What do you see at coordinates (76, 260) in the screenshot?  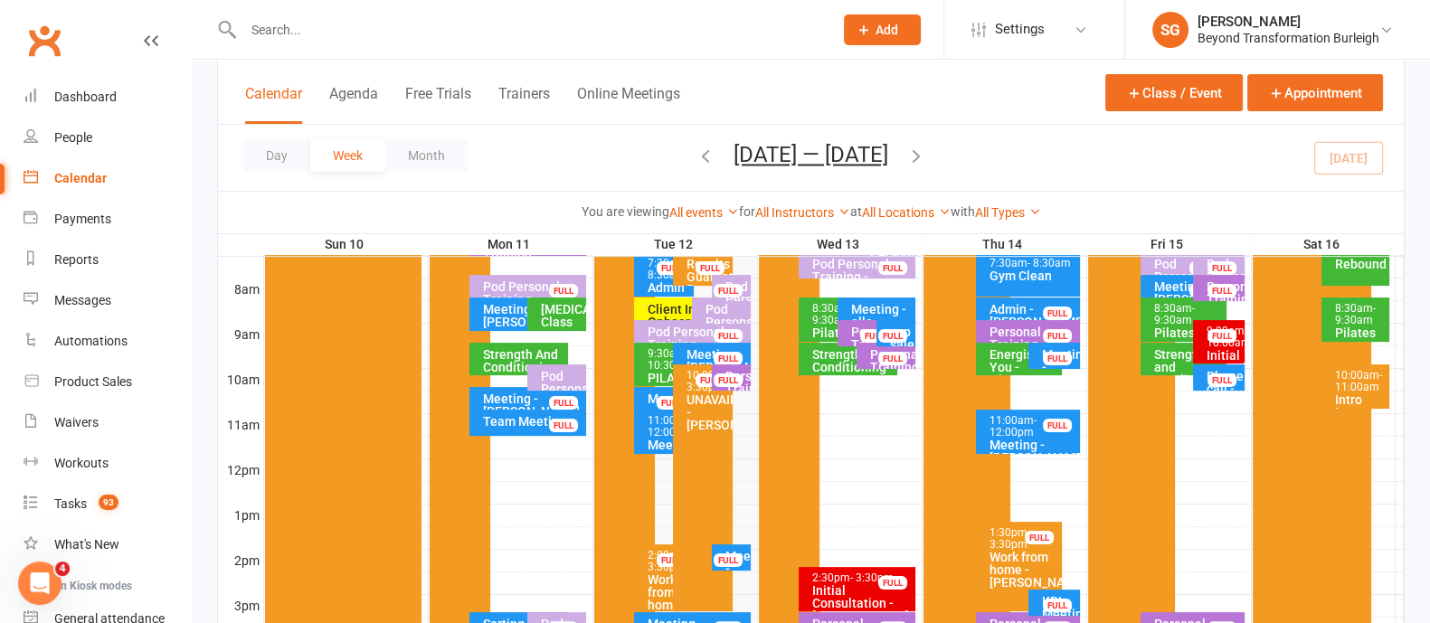 I see `div: Reports` at bounding box center [76, 260].